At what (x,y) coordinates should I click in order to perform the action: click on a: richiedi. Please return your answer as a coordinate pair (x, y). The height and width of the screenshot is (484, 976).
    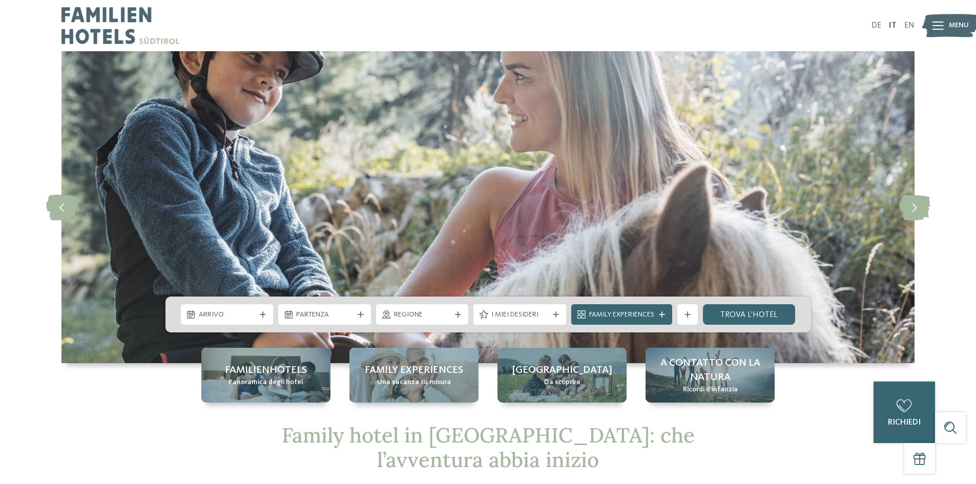
    Looking at the image, I should click on (904, 412).